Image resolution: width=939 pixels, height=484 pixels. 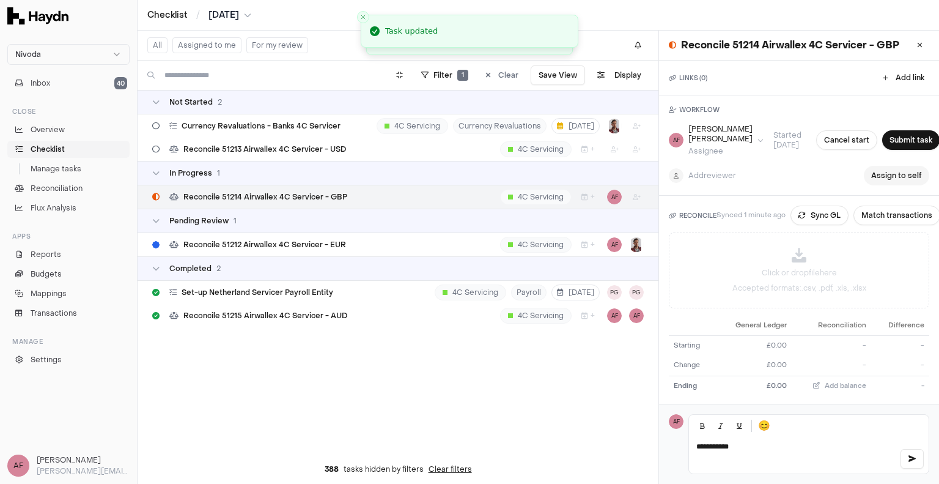 I want to click on a: Manage tasks, so click(x=68, y=169).